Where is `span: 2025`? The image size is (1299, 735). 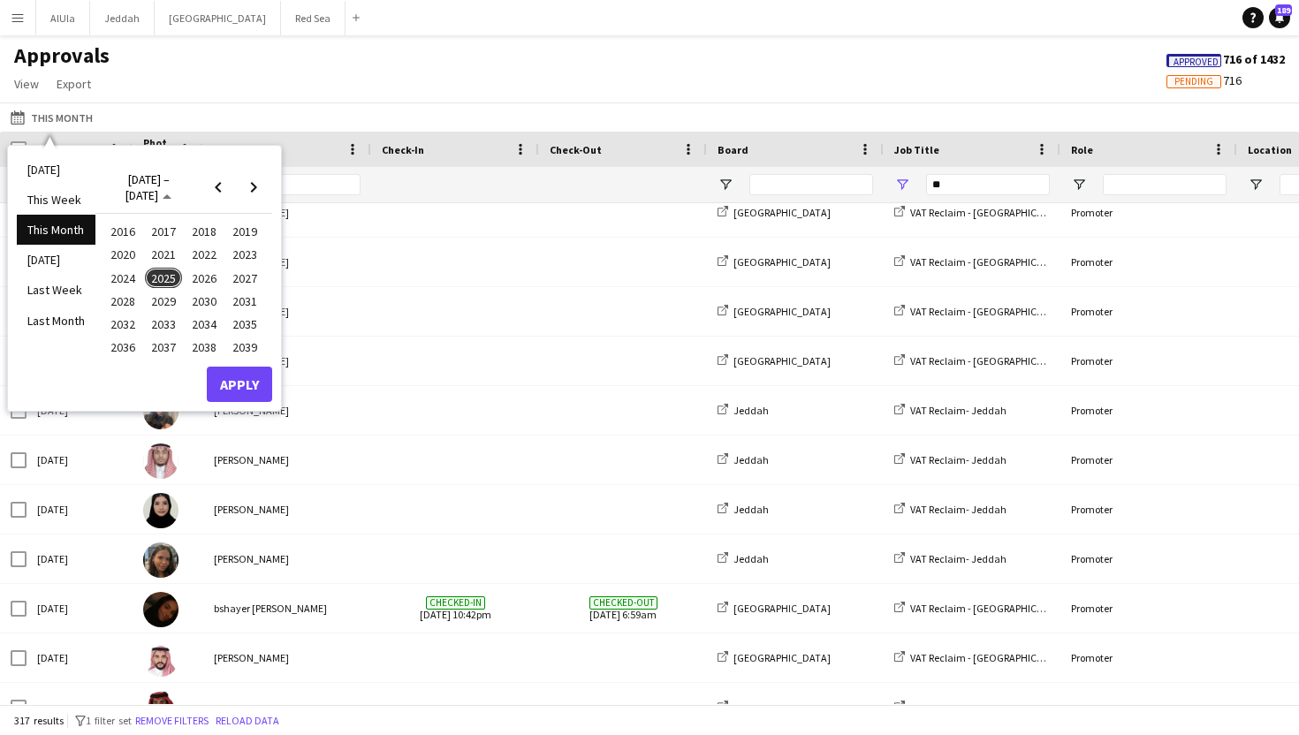
span: 2025 is located at coordinates (163, 278).